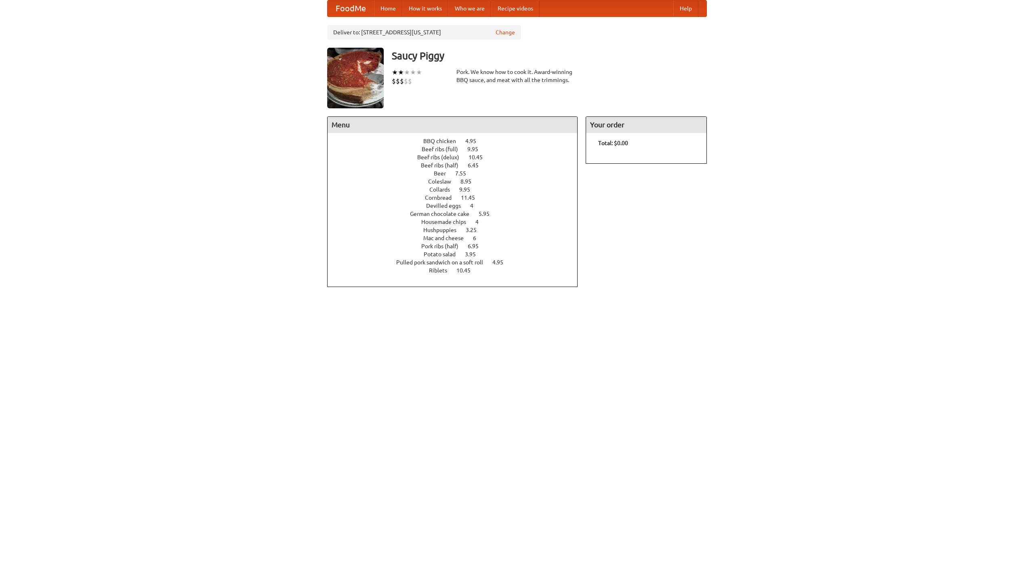 This screenshot has height=572, width=1034. Describe the element at coordinates (457, 206) in the screenshot. I see `a: Devilled eggs 4` at that location.